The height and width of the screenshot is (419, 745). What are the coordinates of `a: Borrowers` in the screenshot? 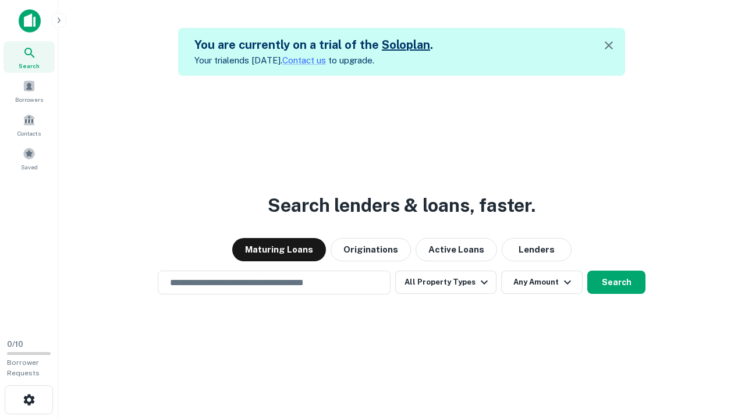 It's located at (29, 91).